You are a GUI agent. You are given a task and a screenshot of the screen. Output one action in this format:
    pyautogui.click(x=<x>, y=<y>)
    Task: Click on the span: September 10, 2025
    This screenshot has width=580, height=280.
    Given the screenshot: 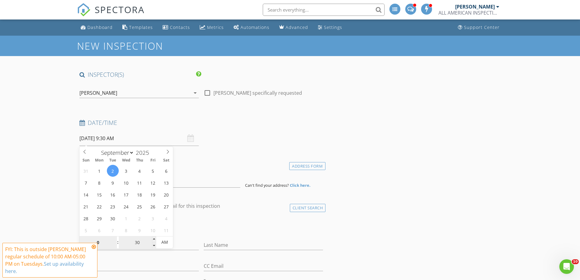 What is the action you would take?
    pyautogui.click(x=126, y=182)
    